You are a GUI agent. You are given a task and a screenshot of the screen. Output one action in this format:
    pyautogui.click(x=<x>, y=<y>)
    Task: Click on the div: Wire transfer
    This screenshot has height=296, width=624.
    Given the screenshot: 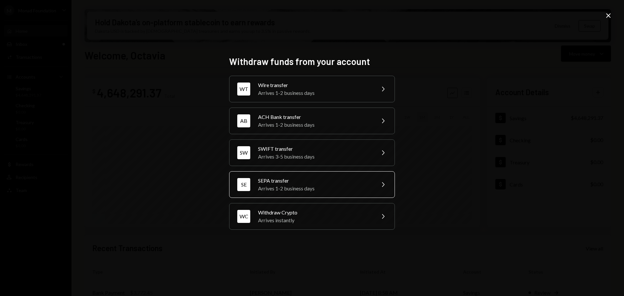 What is the action you would take?
    pyautogui.click(x=315, y=85)
    